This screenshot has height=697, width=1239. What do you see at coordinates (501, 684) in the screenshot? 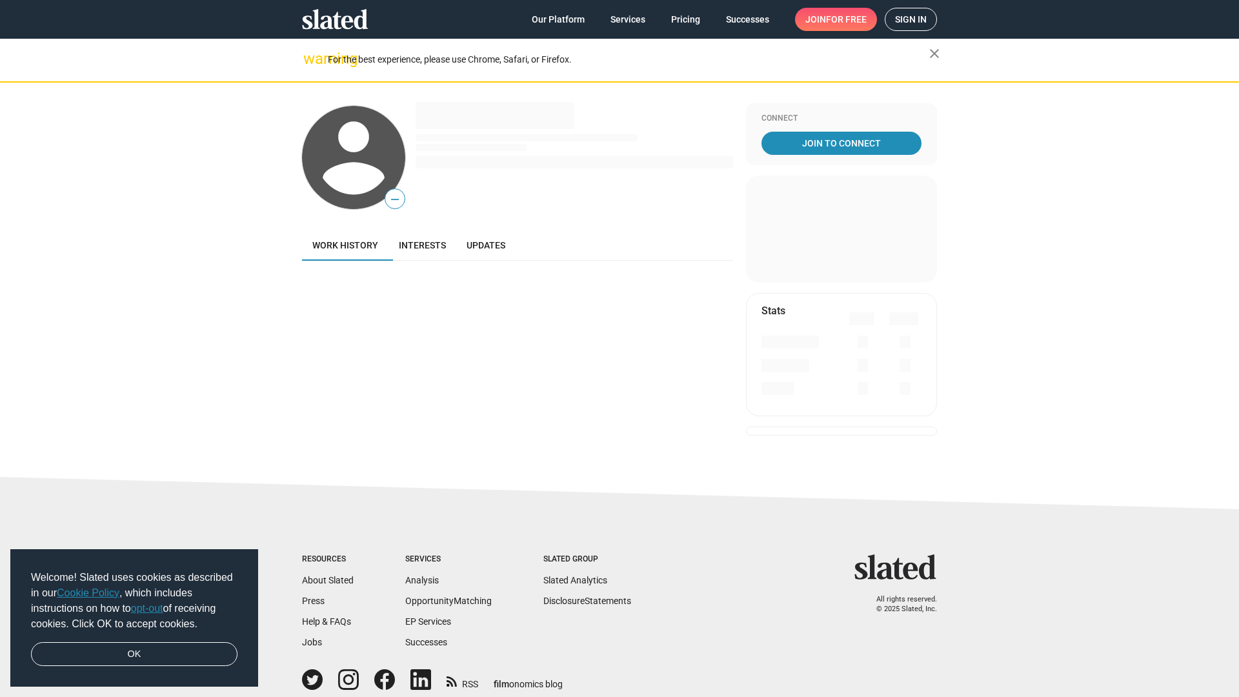
I see `span: film` at bounding box center [501, 684].